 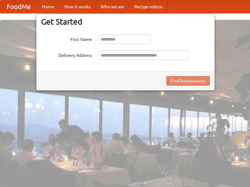 I want to click on a: FoodMe, so click(x=18, y=7).